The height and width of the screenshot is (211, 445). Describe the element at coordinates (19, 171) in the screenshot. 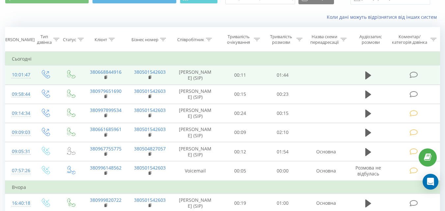

I see `div: 07:57:26` at that location.